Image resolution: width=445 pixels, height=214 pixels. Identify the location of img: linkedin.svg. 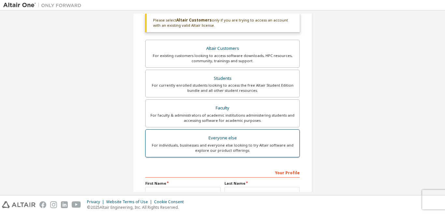
(64, 205).